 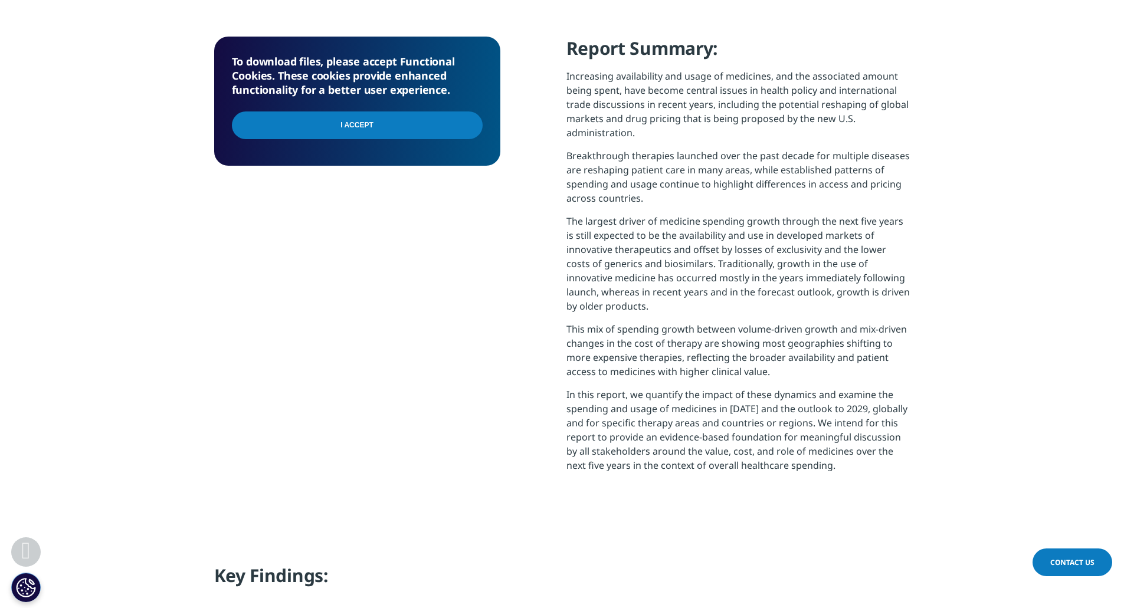 I want to click on span: Contact Us, so click(x=1072, y=562).